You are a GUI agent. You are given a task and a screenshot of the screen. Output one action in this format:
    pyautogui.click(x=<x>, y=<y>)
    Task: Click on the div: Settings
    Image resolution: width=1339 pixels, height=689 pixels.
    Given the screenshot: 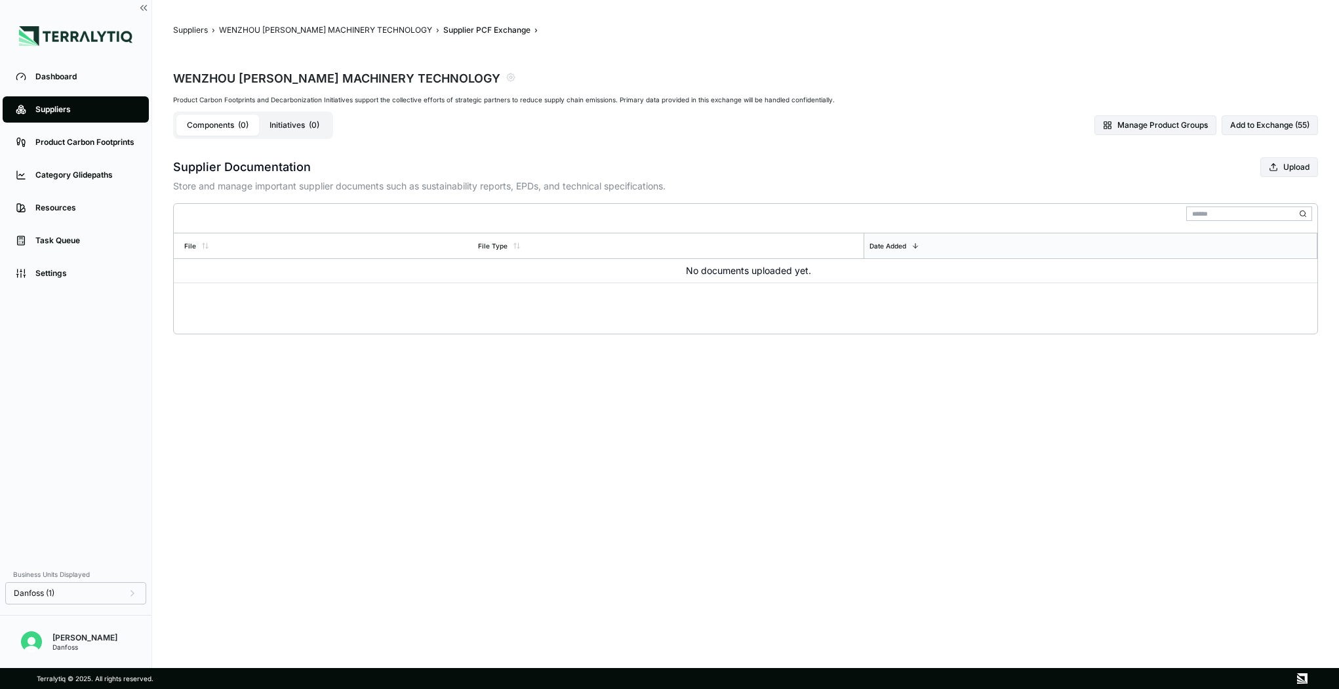 What is the action you would take?
    pyautogui.click(x=85, y=273)
    